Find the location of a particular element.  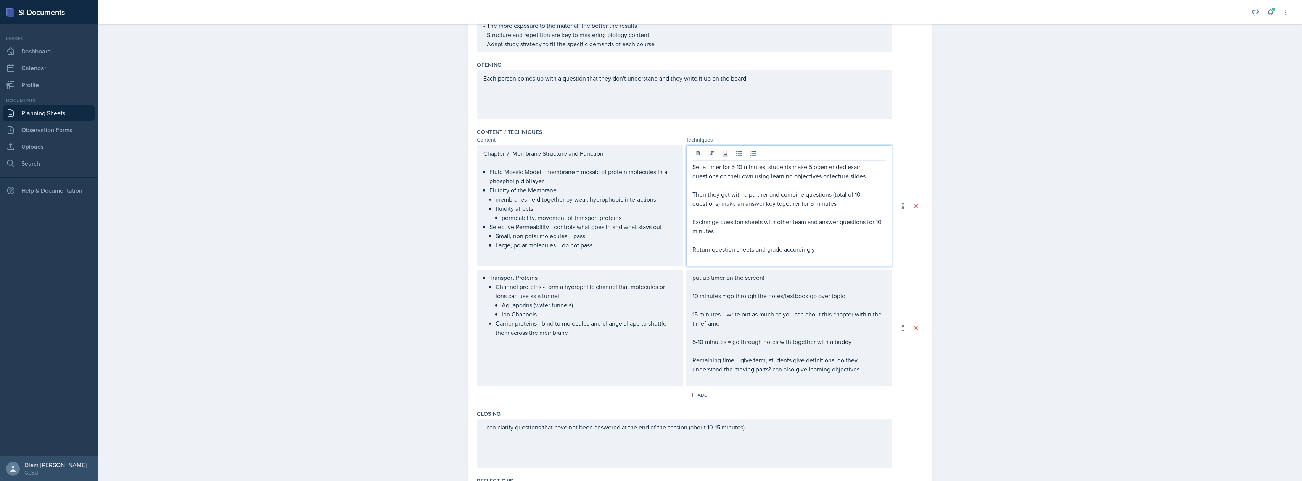

p: Return question sheets and grade accordingly is located at coordinates (789, 249).